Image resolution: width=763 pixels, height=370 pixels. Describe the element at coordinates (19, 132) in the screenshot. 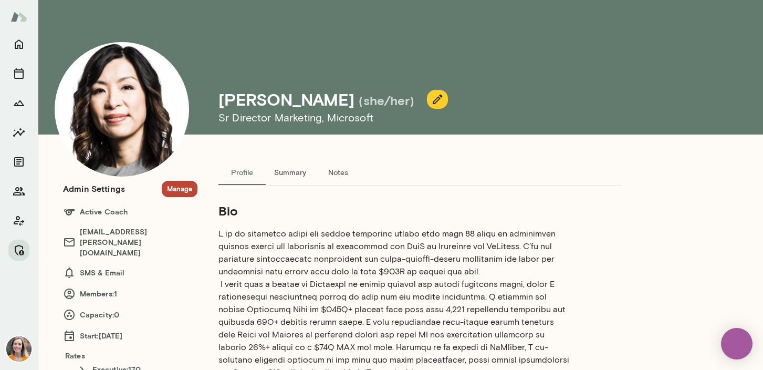

I see `button: Insights` at that location.